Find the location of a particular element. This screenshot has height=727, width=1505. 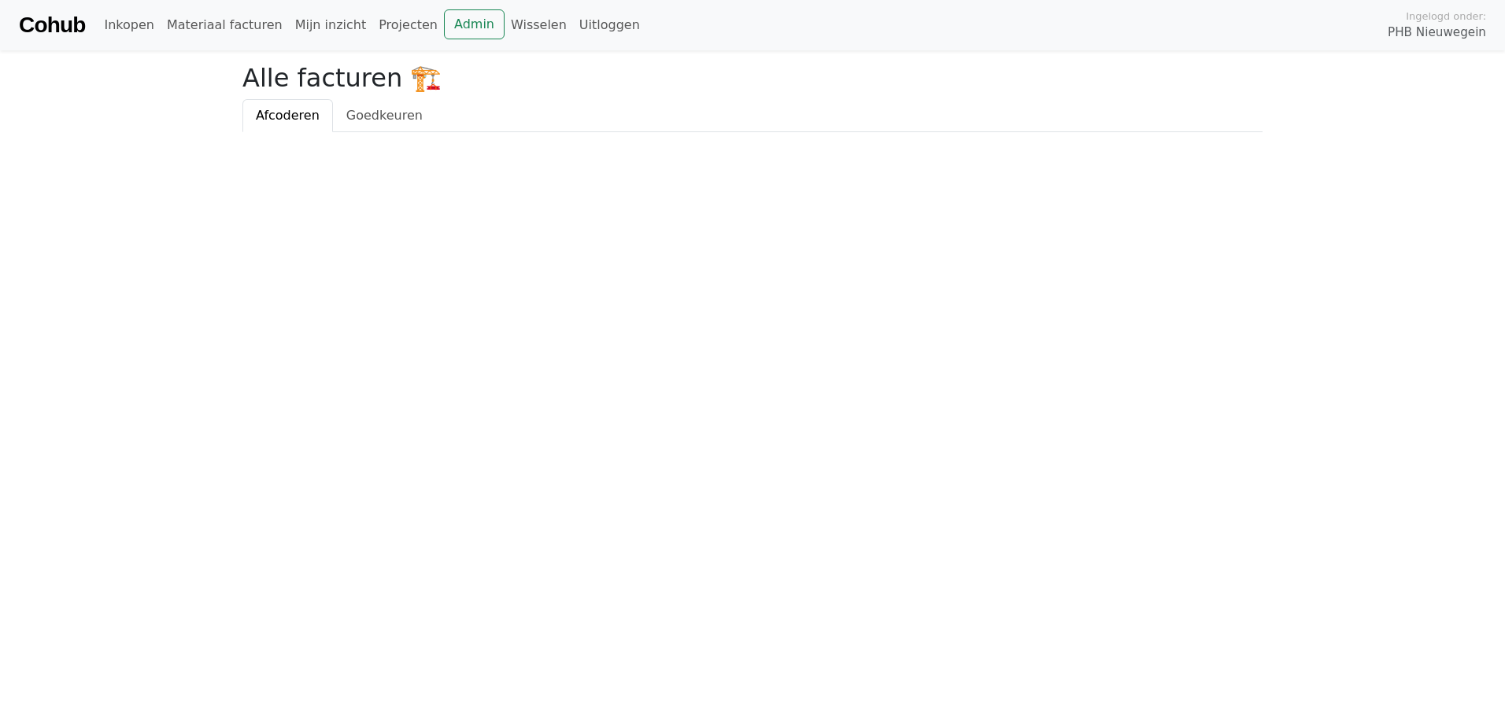

a: Goedkeuren is located at coordinates (384, 116).